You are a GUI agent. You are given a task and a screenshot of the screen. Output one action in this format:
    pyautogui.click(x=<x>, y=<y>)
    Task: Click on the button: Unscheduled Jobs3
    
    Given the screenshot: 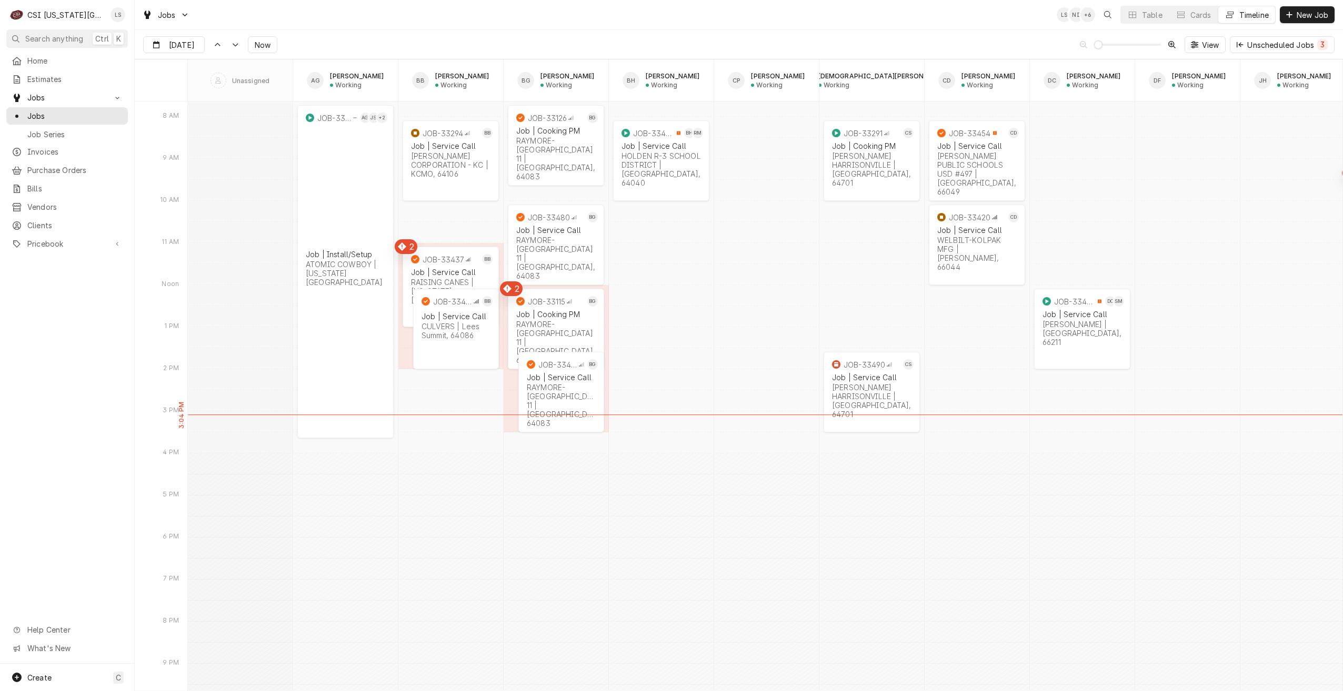 What is the action you would take?
    pyautogui.click(x=1282, y=45)
    